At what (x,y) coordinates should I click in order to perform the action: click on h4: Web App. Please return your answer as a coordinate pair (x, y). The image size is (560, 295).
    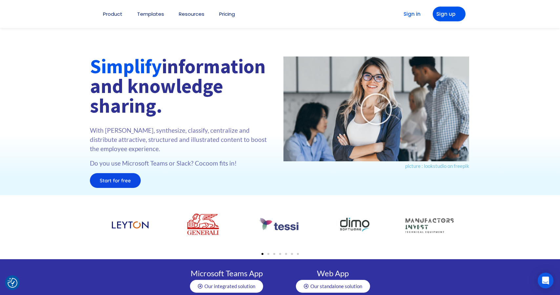
    Looking at the image, I should click on (333, 273).